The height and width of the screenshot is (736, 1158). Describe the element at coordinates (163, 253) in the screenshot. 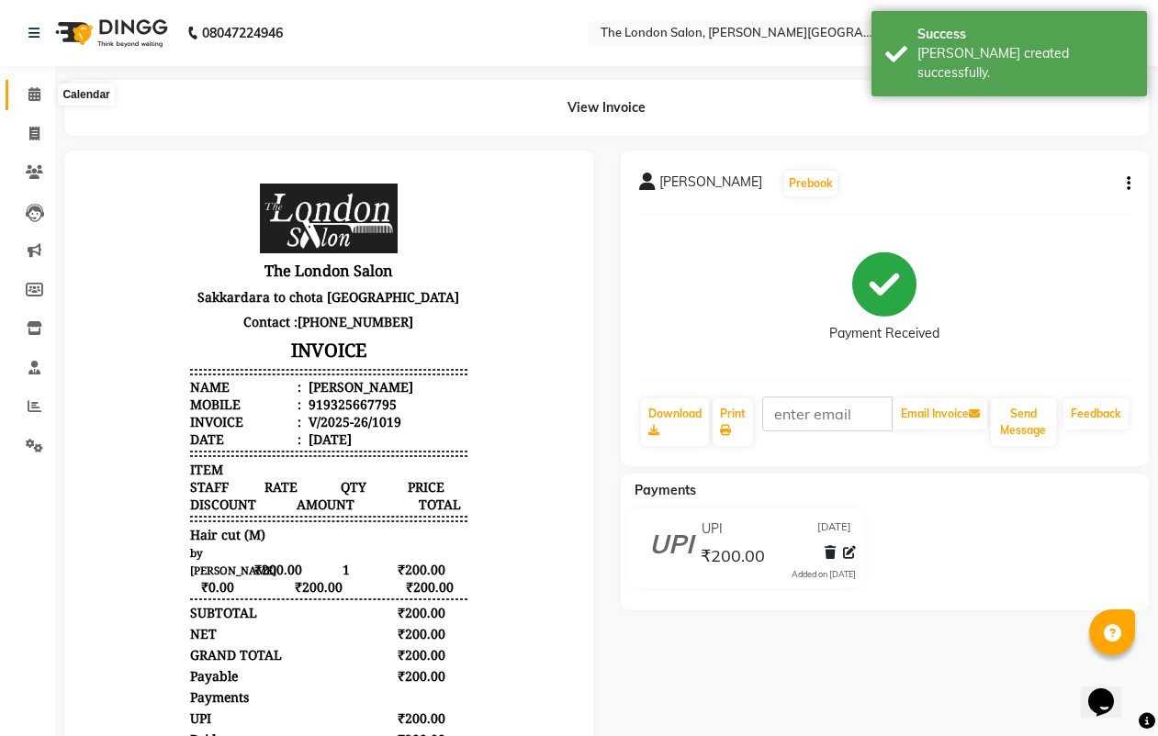

I see `div: Invoice` at that location.